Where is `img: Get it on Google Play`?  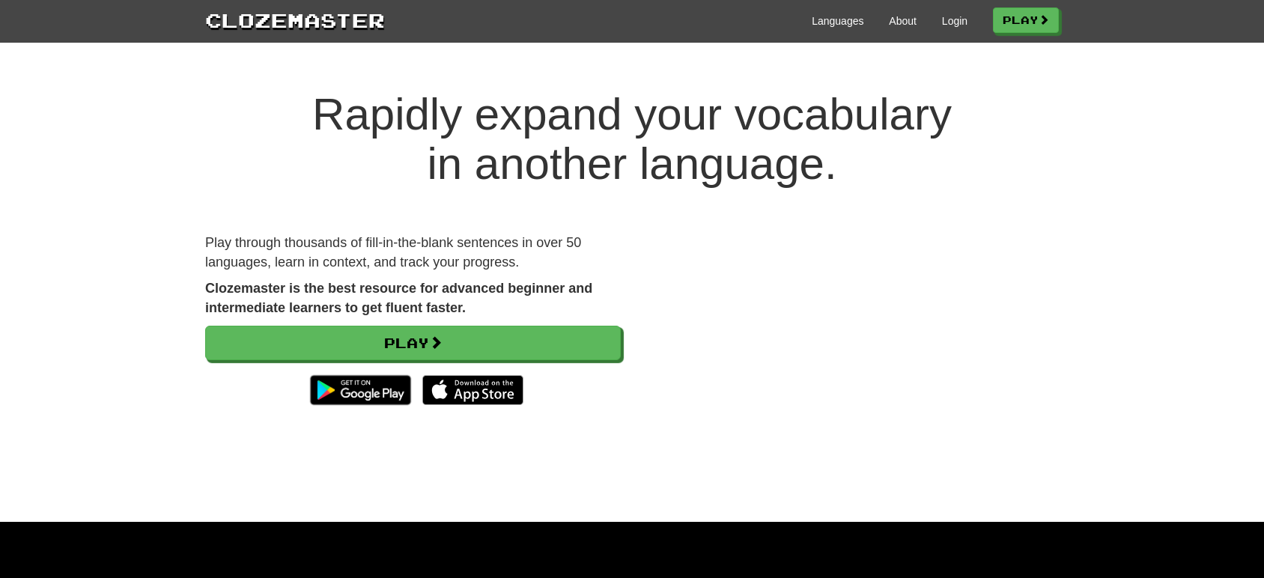
img: Get it on Google Play is located at coordinates (360, 390).